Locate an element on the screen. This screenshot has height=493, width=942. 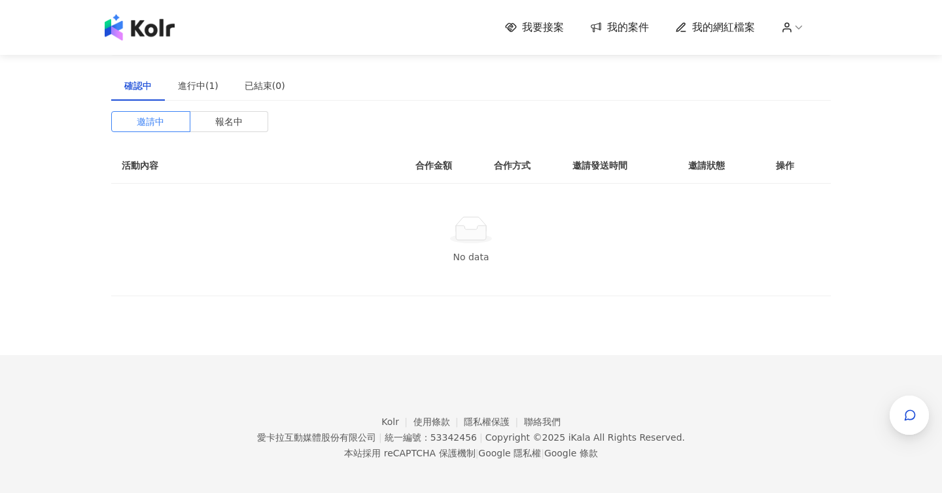
a: Google 隱私權 is located at coordinates (509, 453).